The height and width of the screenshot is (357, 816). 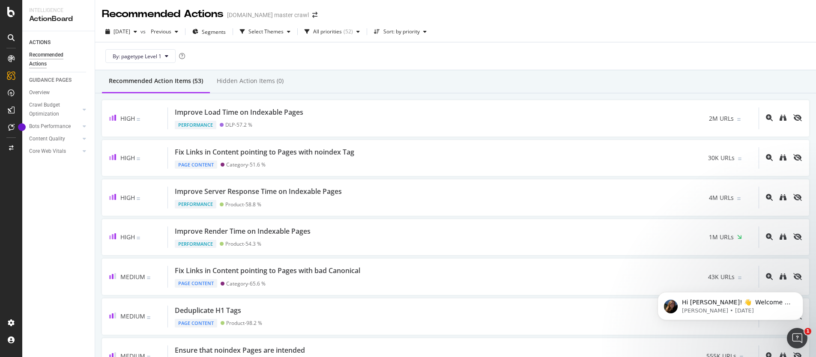 What do you see at coordinates (92, 37) in the screenshot?
I see `p: Message from Laura, sent 1w ago` at bounding box center [92, 37].